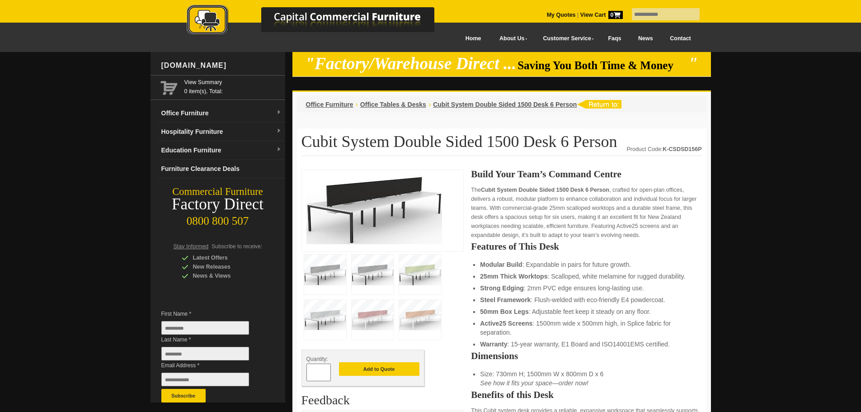  I want to click on h2: Build Your Team’s Command Centre, so click(586, 174).